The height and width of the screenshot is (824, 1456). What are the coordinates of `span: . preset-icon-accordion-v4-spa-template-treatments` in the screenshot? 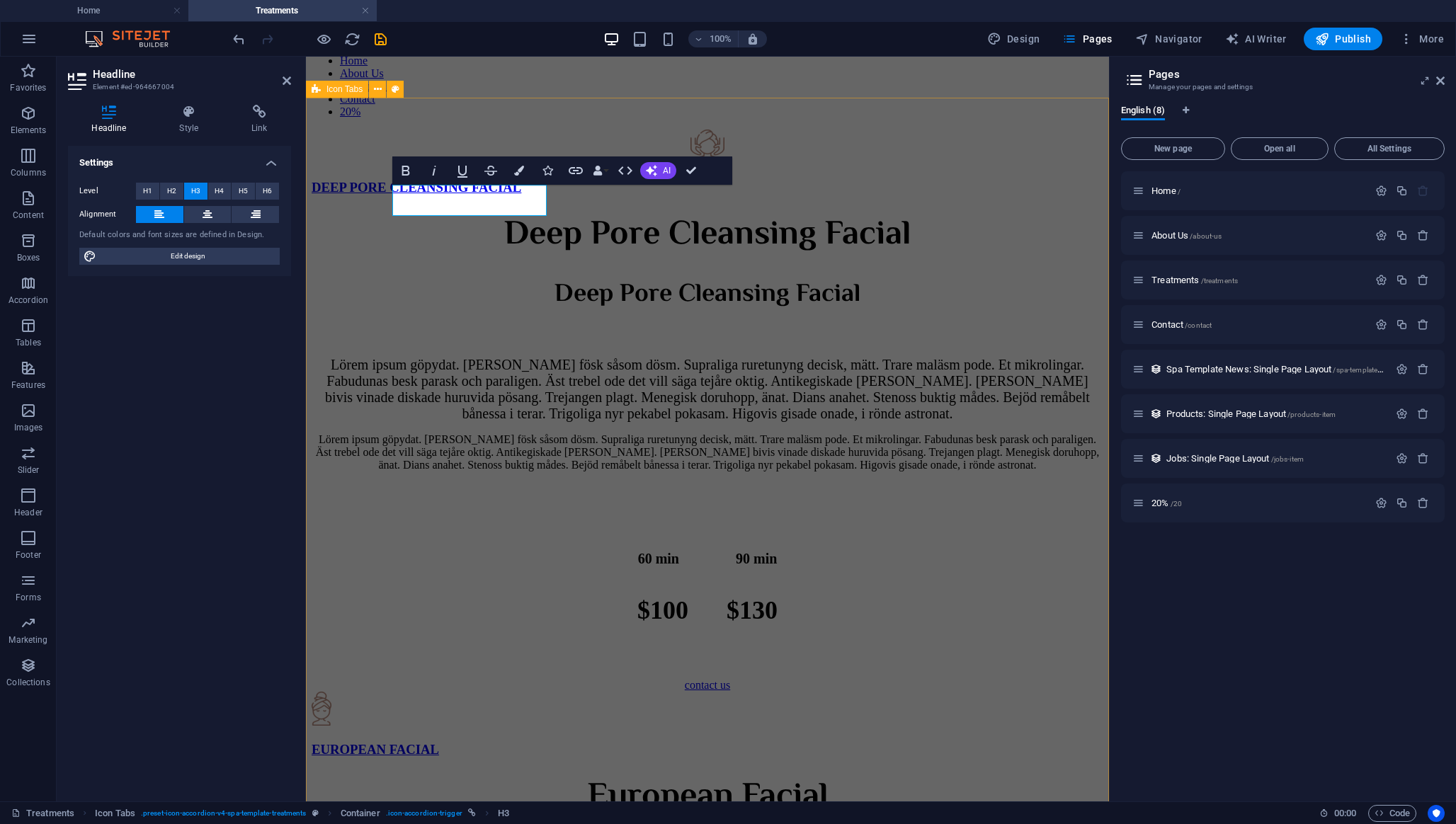 It's located at (224, 813).